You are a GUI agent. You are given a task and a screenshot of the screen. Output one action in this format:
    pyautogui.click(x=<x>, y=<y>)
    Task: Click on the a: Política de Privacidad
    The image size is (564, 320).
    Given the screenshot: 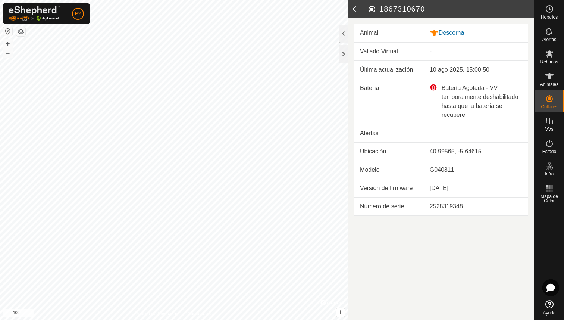 What is the action you would take?
    pyautogui.click(x=157, y=313)
    